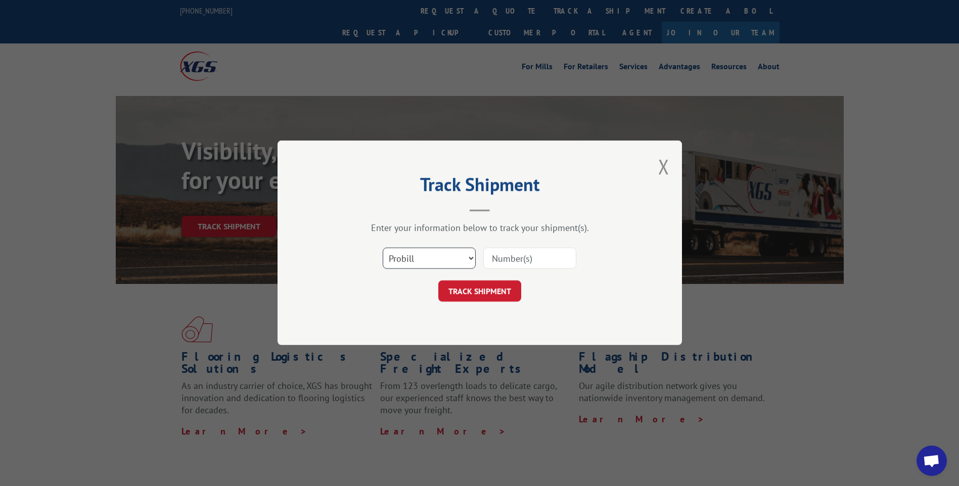 This screenshot has width=959, height=486. Describe the element at coordinates (530, 259) in the screenshot. I see `input: Number(s)` at that location.